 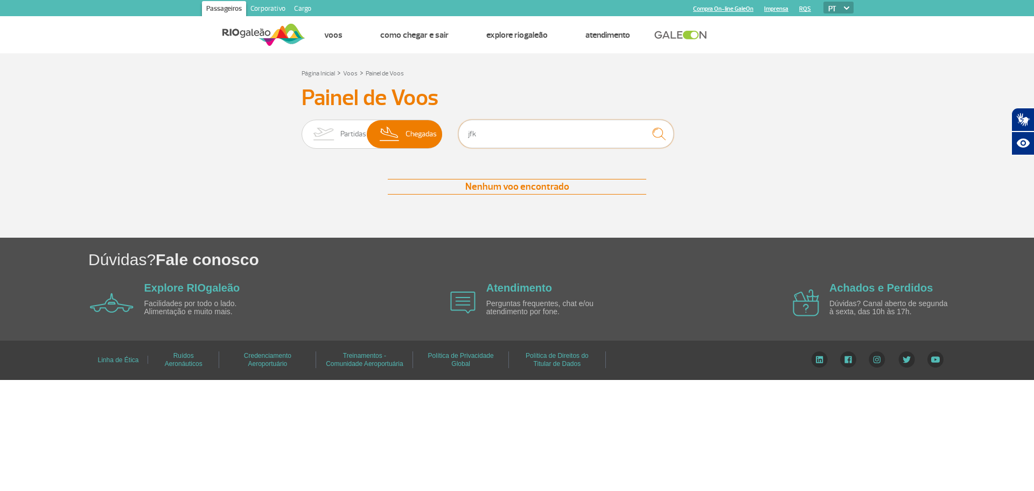 What do you see at coordinates (414, 35) in the screenshot?
I see `a: Como chegar e sair` at bounding box center [414, 35].